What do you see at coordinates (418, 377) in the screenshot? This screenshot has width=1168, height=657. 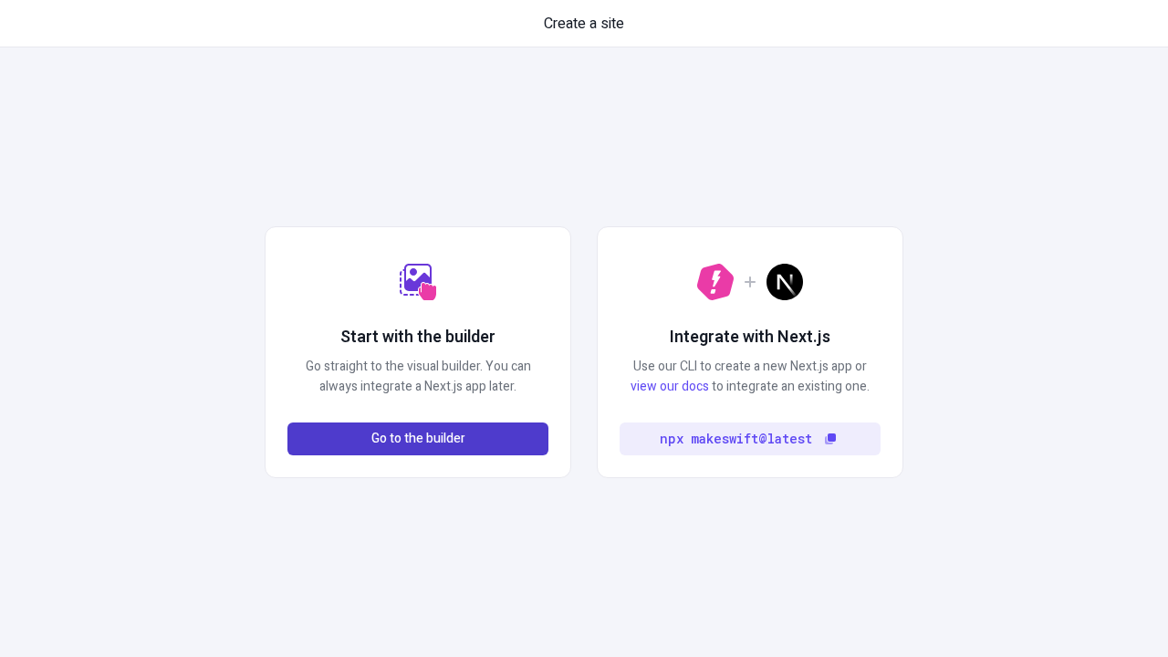 I see `p: Go straight to the visual builder. You can always integrate a Next.js app later.` at bounding box center [418, 377].